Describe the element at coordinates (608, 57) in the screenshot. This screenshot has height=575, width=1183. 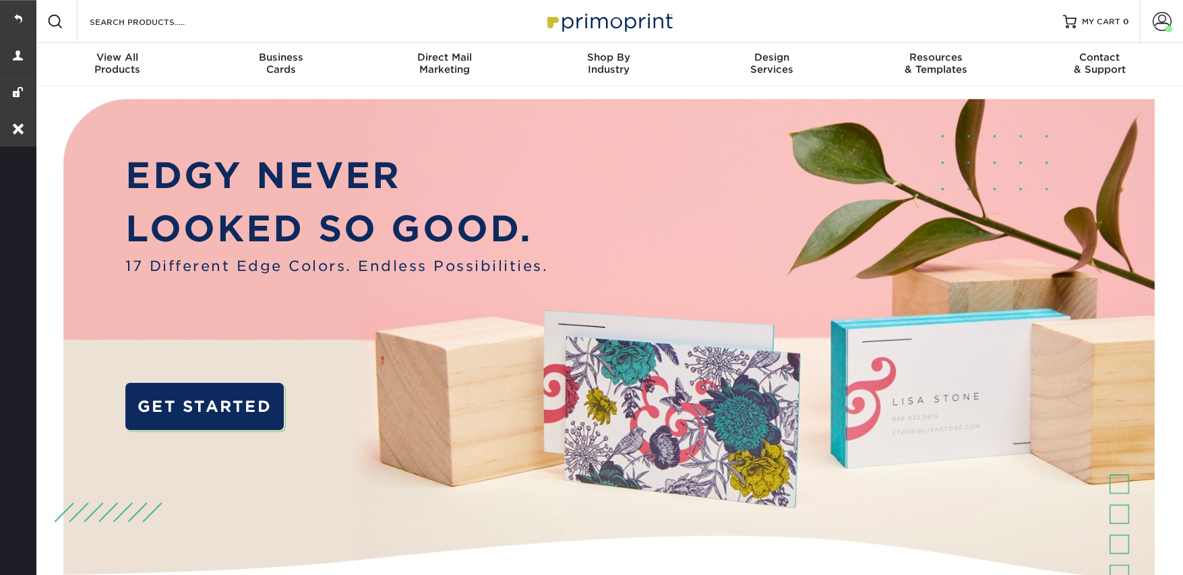
I see `span: Shop By` at that location.